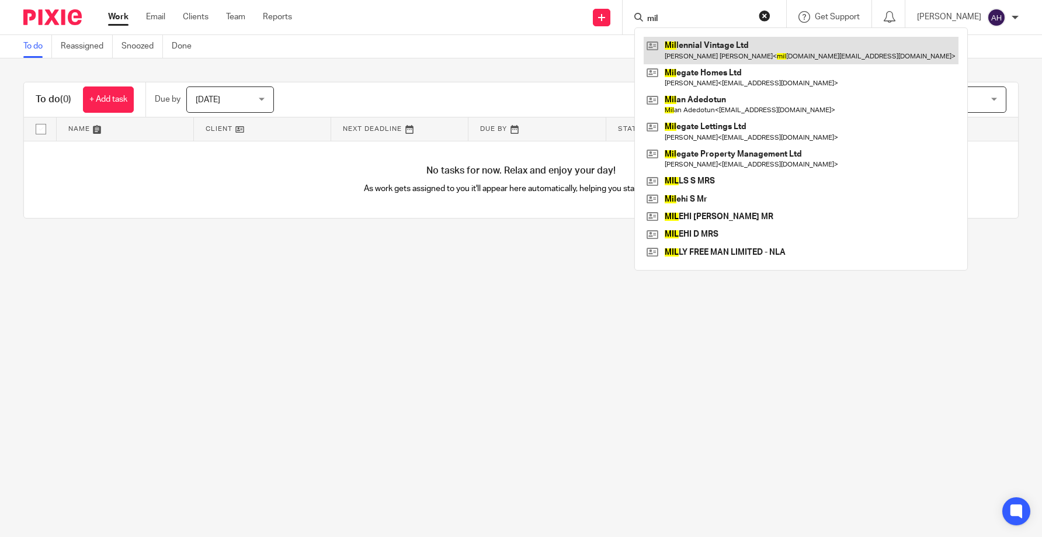 The image size is (1042, 537). I want to click on img: Pixie, so click(53, 17).